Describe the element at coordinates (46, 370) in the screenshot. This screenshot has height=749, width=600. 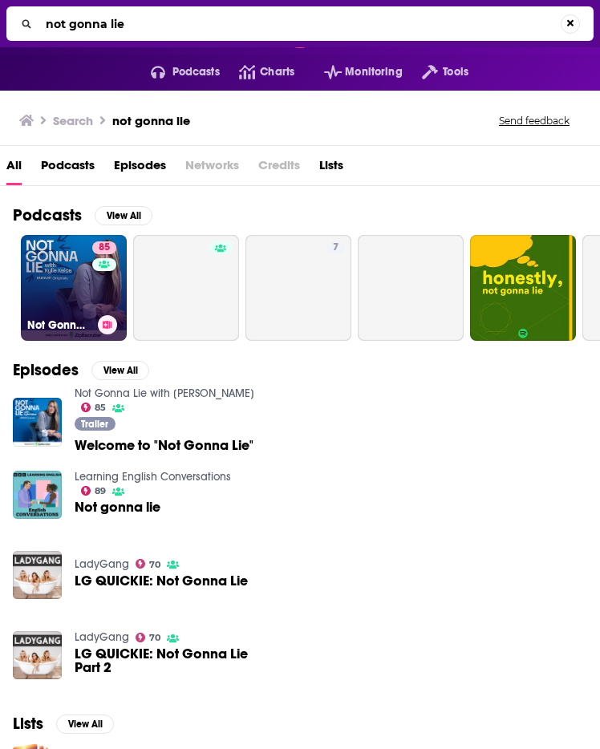
I see `h2: Episodes` at that location.